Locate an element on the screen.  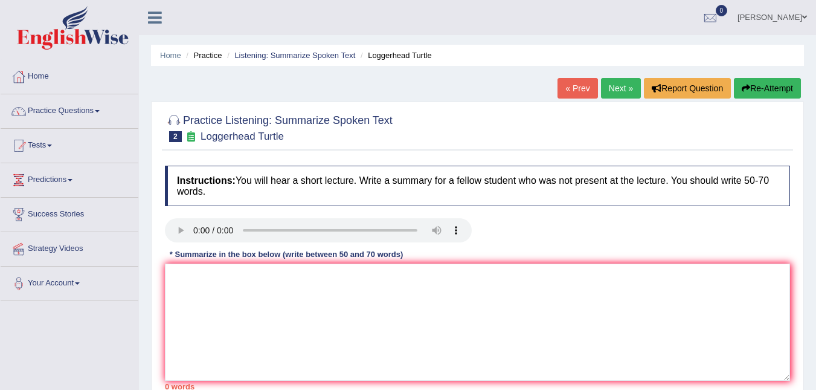
span: 2 is located at coordinates (175, 137).